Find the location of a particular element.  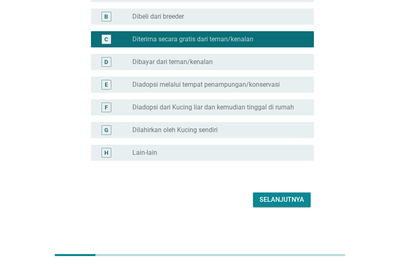

div: C is located at coordinates (106, 39).